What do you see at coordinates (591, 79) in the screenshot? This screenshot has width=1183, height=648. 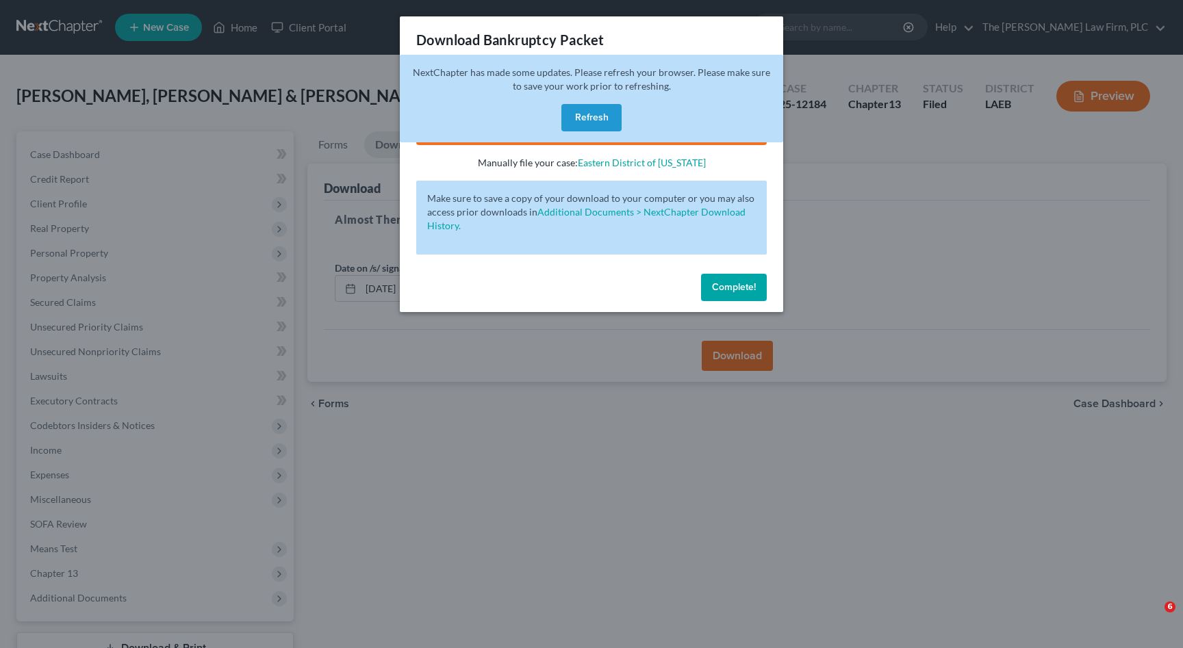 I see `span: NextChapter has made some updates. Please refresh your browser. Please make sure to save your wor...` at bounding box center [591, 79].